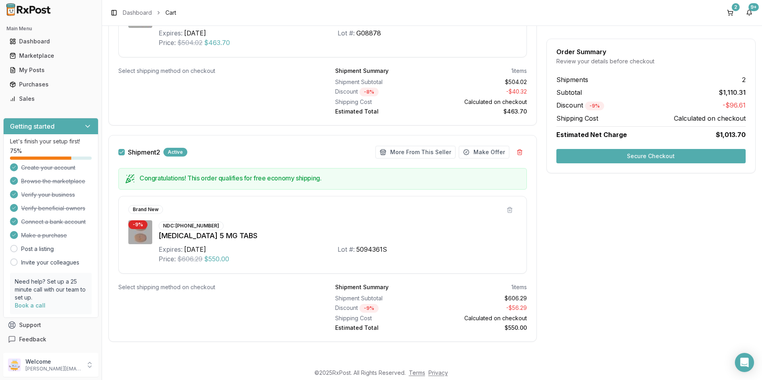 The image size is (762, 380). Describe the element at coordinates (484, 152) in the screenshot. I see `button: Make Offer` at that location.